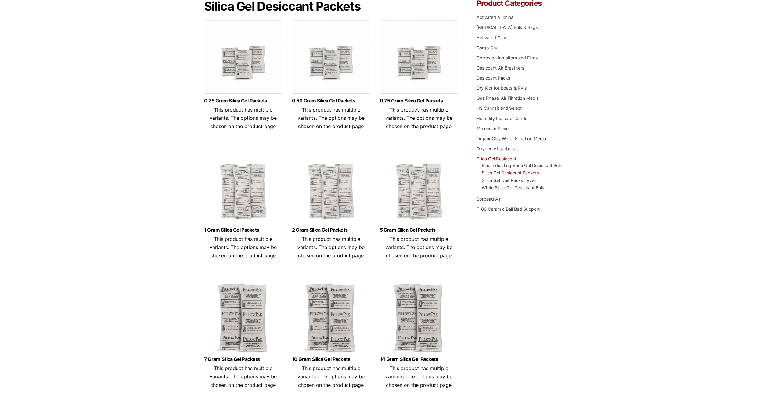 This screenshot has width=774, height=403. What do you see at coordinates (493, 78) in the screenshot?
I see `a: Desiccant Packs` at bounding box center [493, 78].